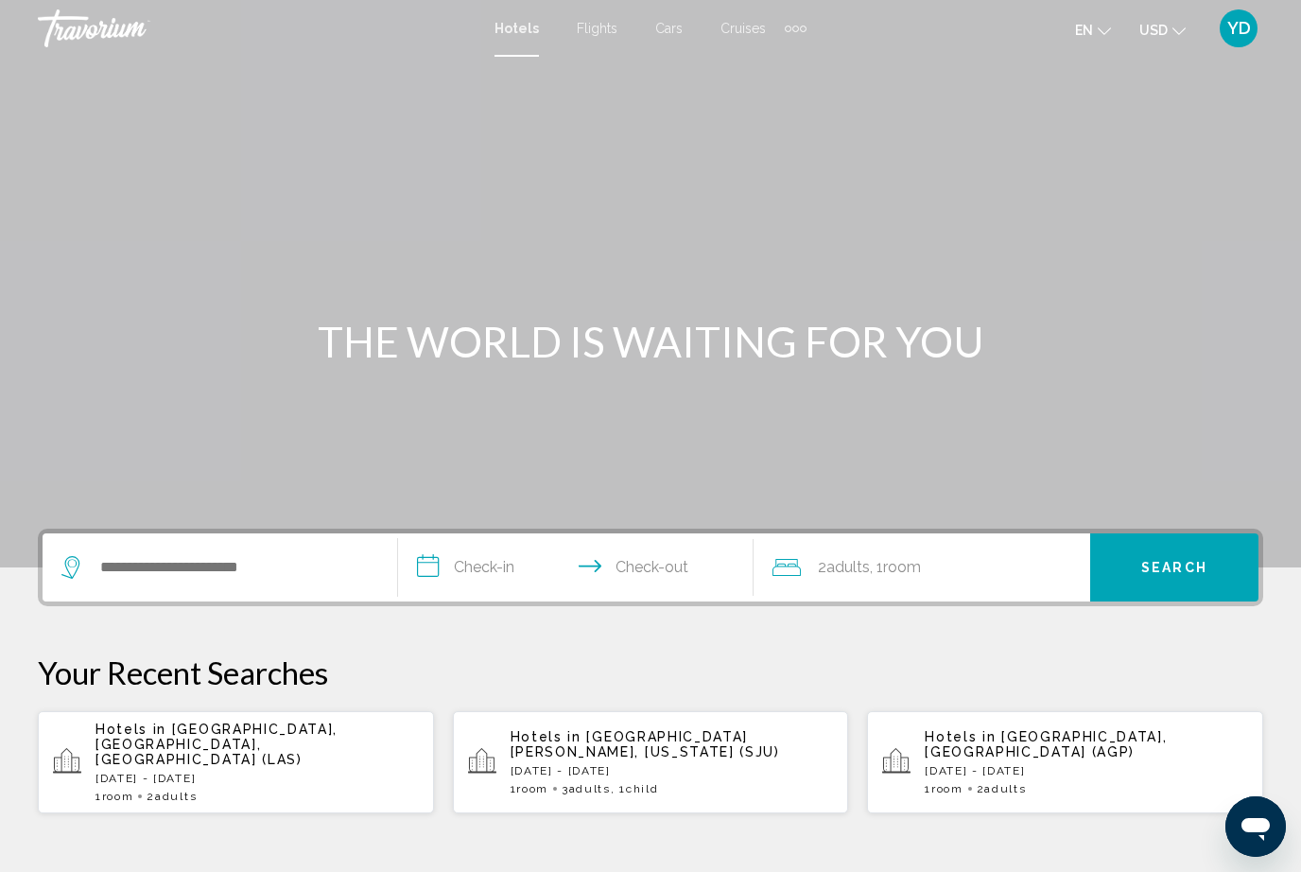 The image size is (1301, 872). Describe the element at coordinates (668, 28) in the screenshot. I see `span: Cars` at that location.